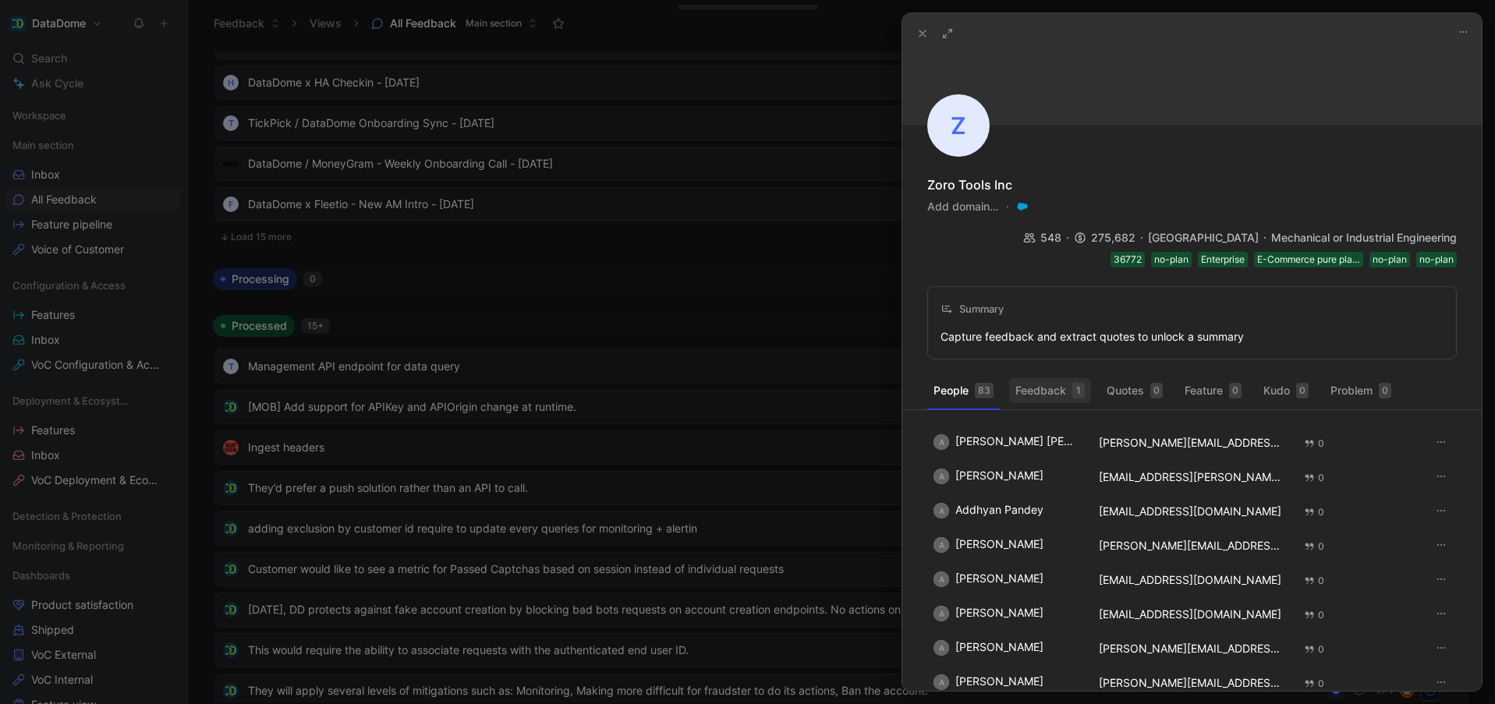 Image resolution: width=1495 pixels, height=704 pixels. What do you see at coordinates (1078, 391) in the screenshot?
I see `div: 1` at bounding box center [1078, 391].